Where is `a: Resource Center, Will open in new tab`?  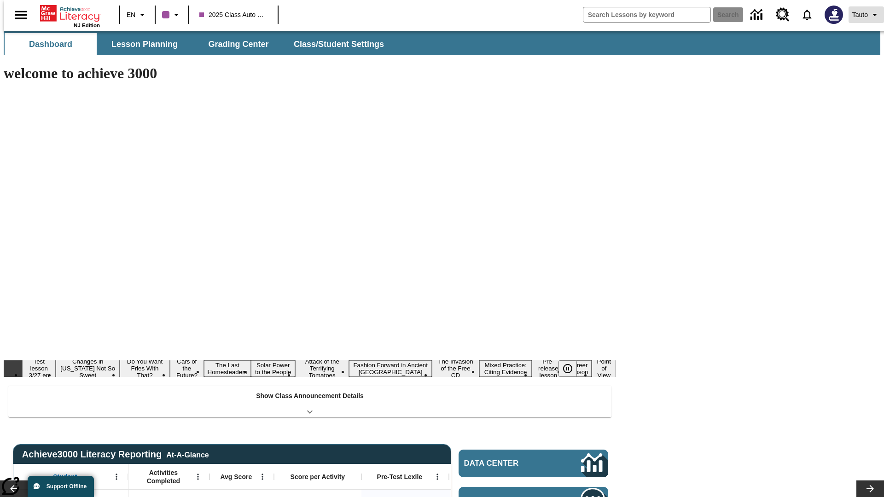 a: Resource Center, Will open in new tab is located at coordinates (783, 15).